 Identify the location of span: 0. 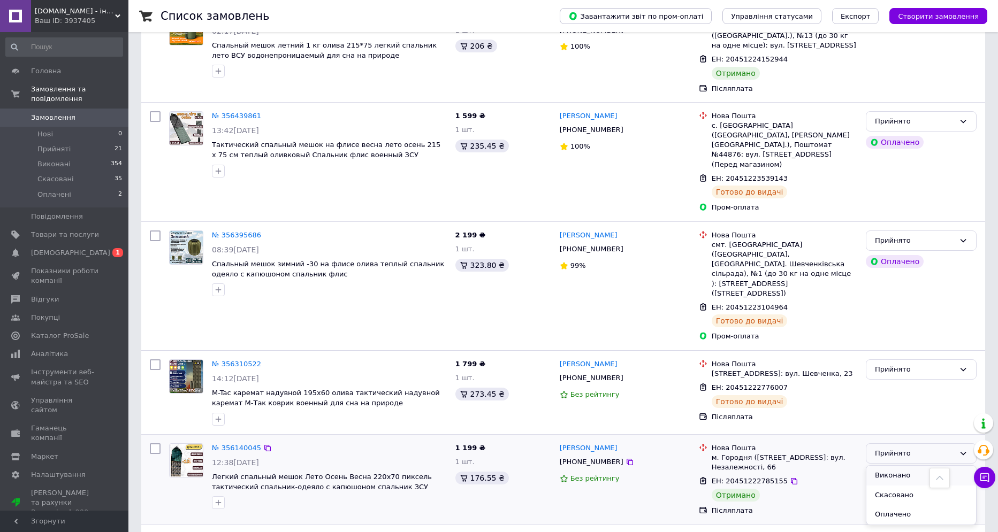
(120, 134).